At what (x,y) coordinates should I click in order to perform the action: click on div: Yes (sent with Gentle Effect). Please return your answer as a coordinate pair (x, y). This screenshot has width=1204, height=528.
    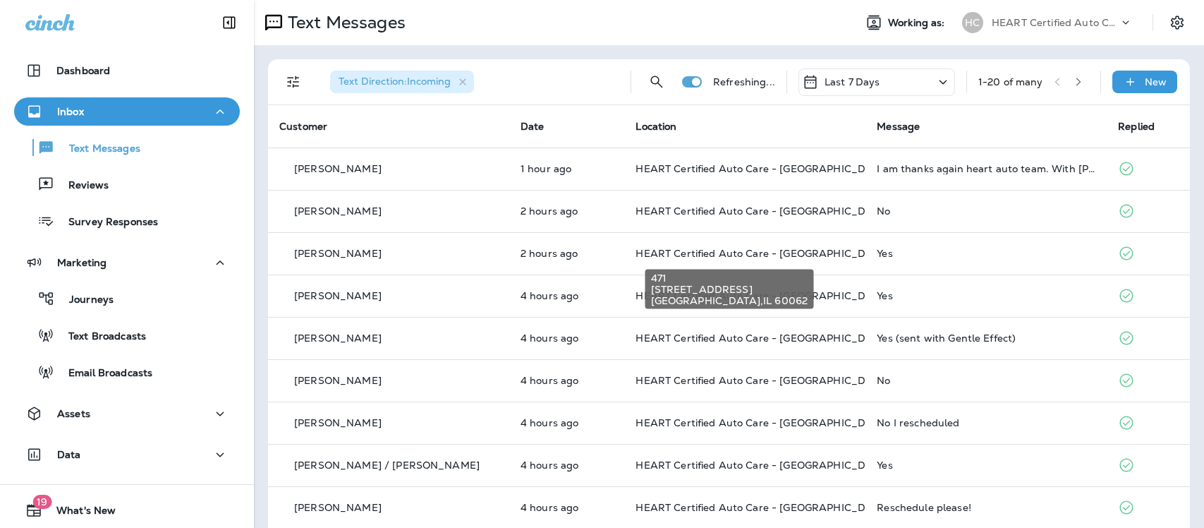
    Looking at the image, I should click on (986, 338).